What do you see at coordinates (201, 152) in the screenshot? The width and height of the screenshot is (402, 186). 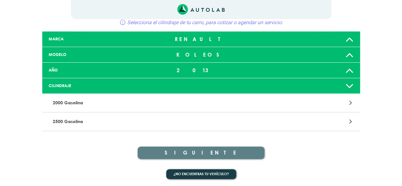 I see `button: SIGUIENTE` at bounding box center [201, 152].